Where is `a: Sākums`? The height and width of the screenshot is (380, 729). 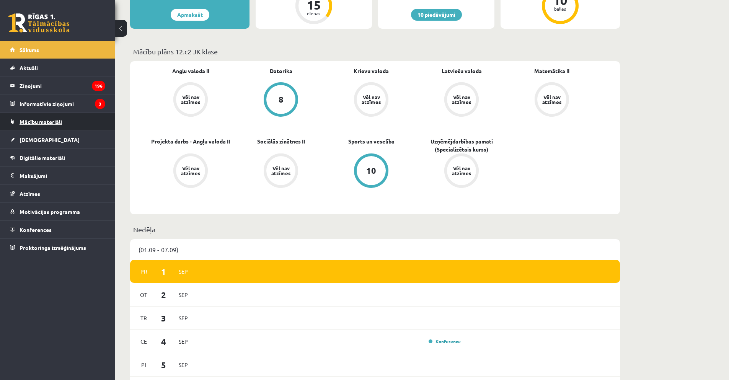
a: Sākums is located at coordinates (57, 50).